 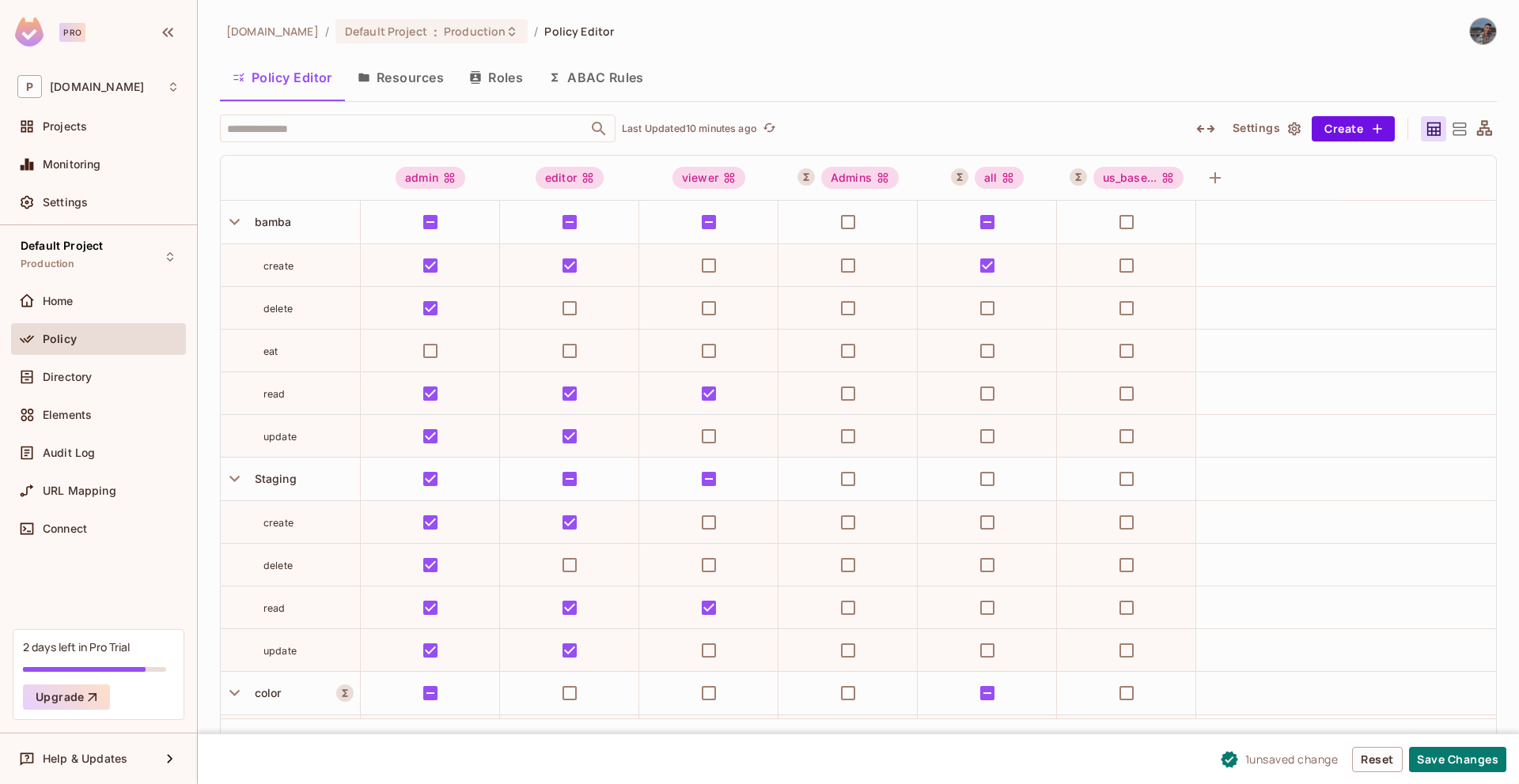 I want to click on span: Elements, so click(x=67, y=415).